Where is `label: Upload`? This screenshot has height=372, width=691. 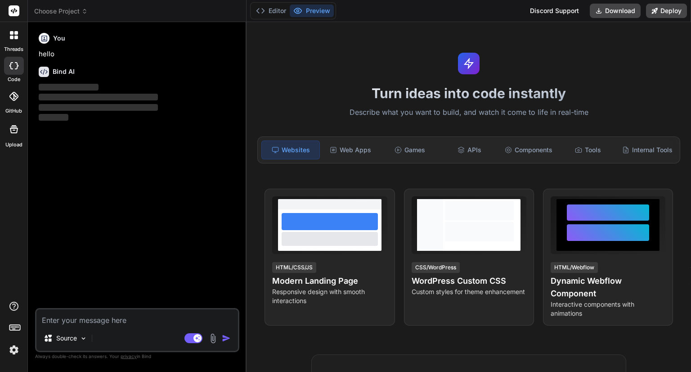 label: Upload is located at coordinates (14, 144).